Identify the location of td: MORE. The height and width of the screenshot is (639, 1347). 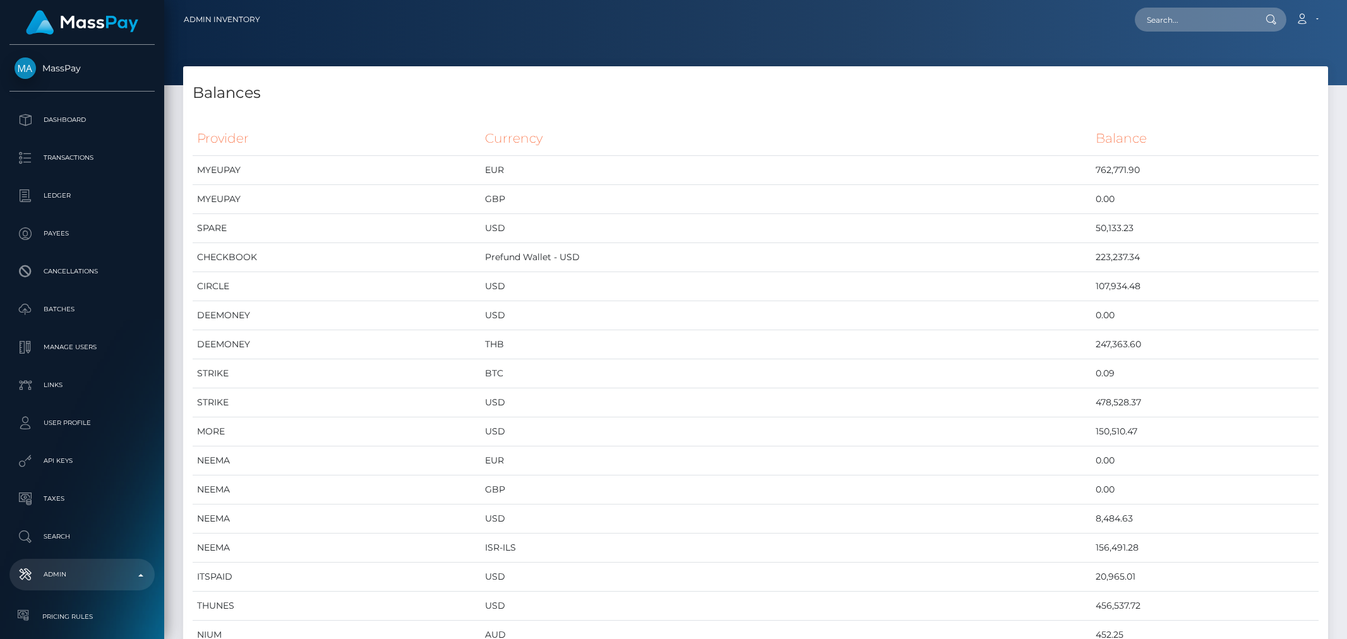
(336, 432).